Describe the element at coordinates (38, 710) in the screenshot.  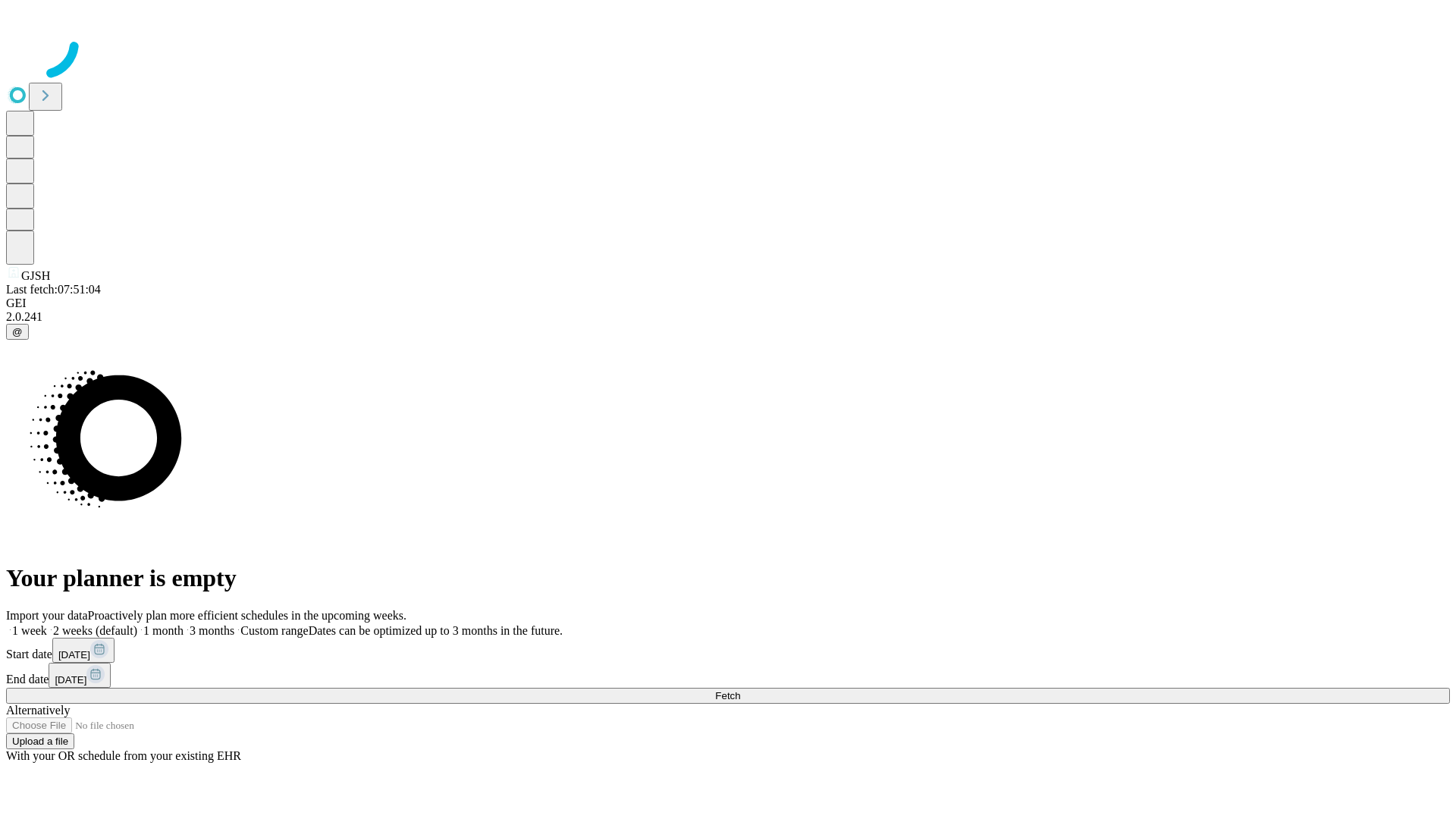
I see `span: Alternatively` at that location.